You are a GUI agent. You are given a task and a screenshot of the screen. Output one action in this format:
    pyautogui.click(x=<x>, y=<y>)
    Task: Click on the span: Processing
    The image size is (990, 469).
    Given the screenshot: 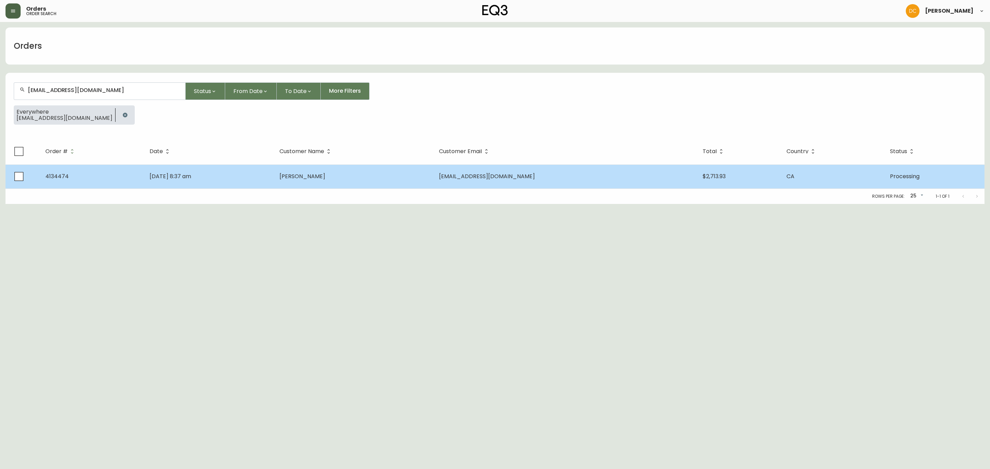 What is the action you would take?
    pyautogui.click(x=904, y=176)
    